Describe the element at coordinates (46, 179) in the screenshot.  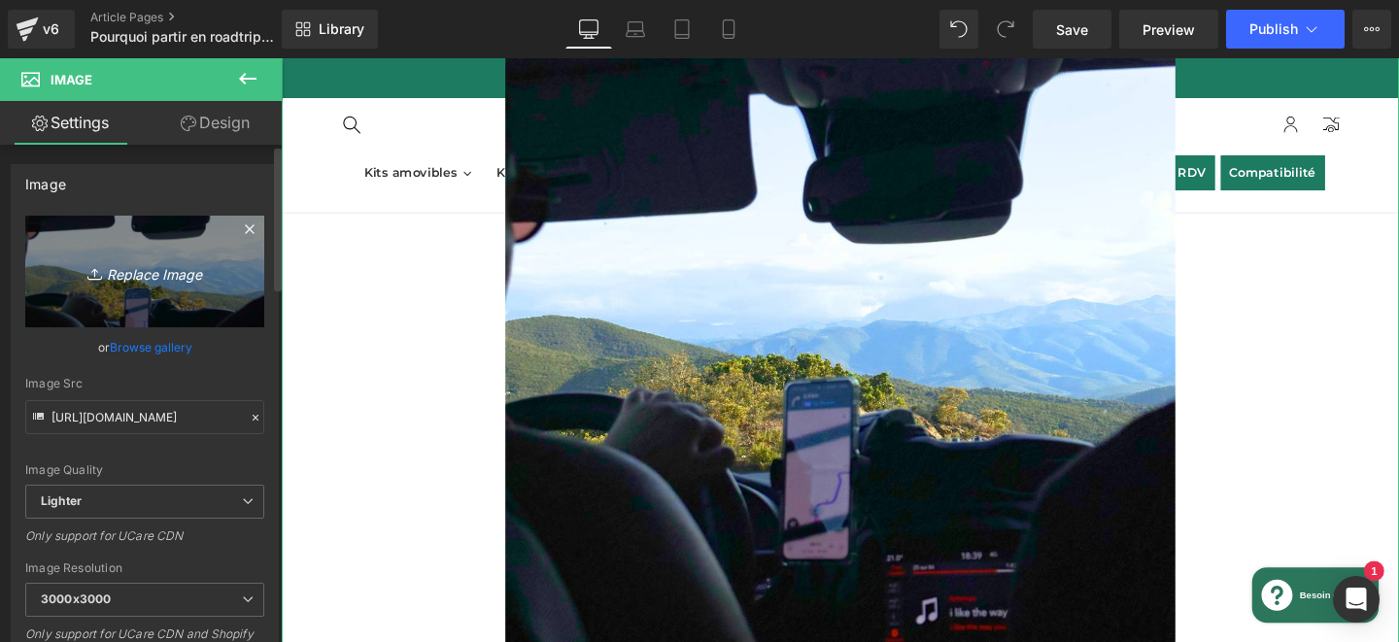
I see `div: Image` at that location.